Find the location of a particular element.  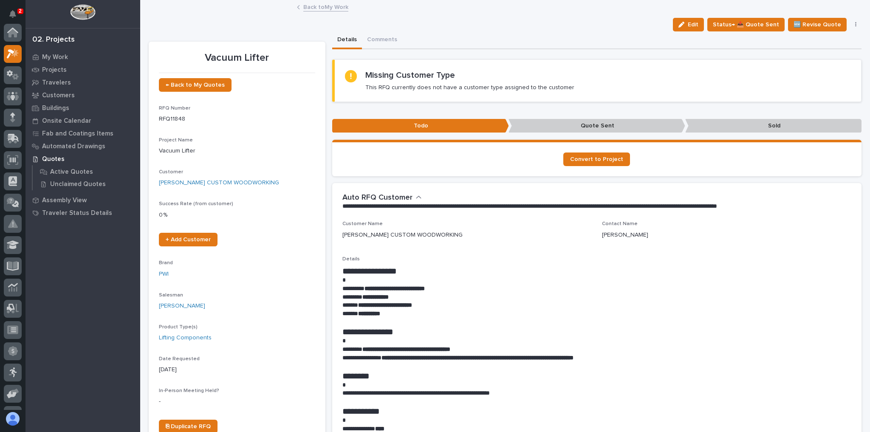

a: Assembly View is located at coordinates (83, 200).